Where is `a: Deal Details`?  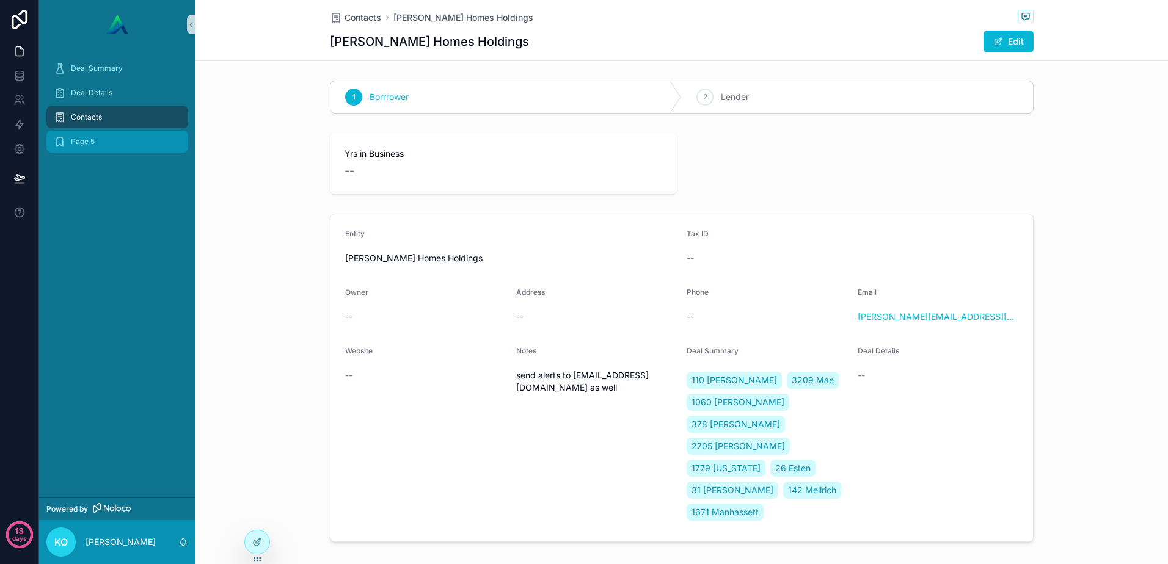 a: Deal Details is located at coordinates (117, 93).